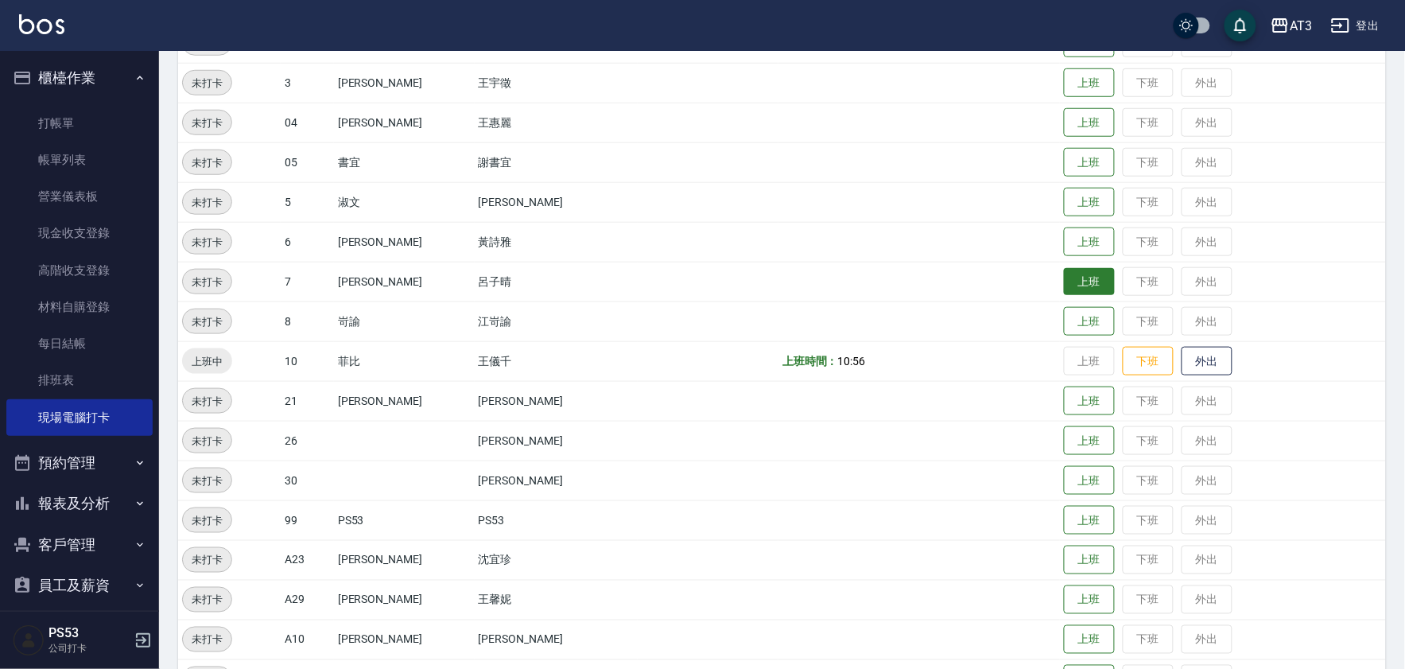 The height and width of the screenshot is (669, 1405). I want to click on td: 岢諭, so click(404, 321).